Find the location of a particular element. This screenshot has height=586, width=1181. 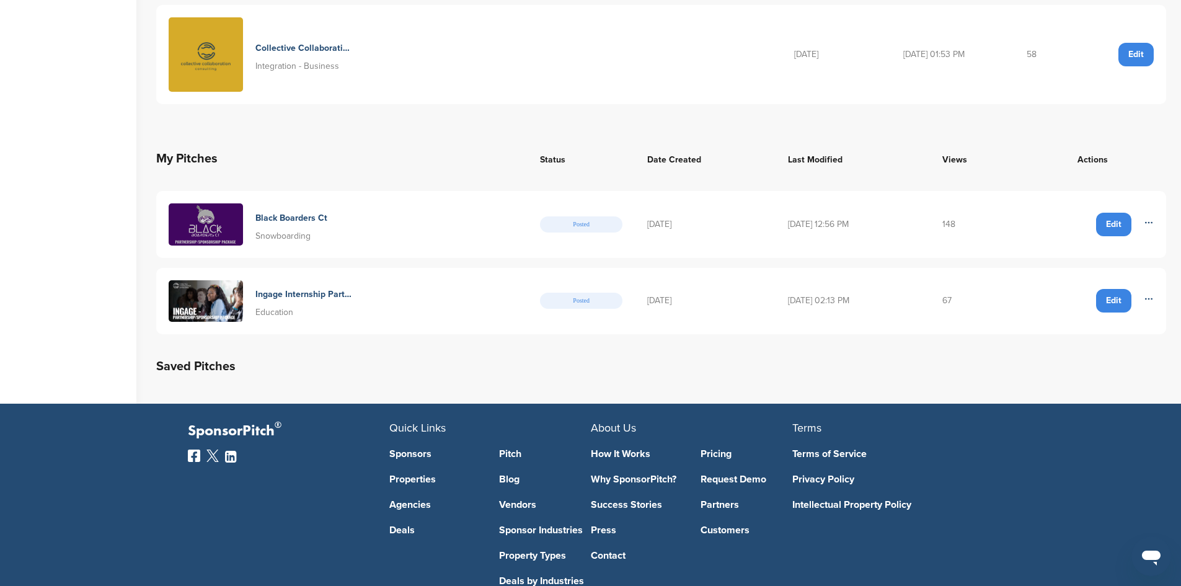

a: Sponsor Industries is located at coordinates (545, 530).